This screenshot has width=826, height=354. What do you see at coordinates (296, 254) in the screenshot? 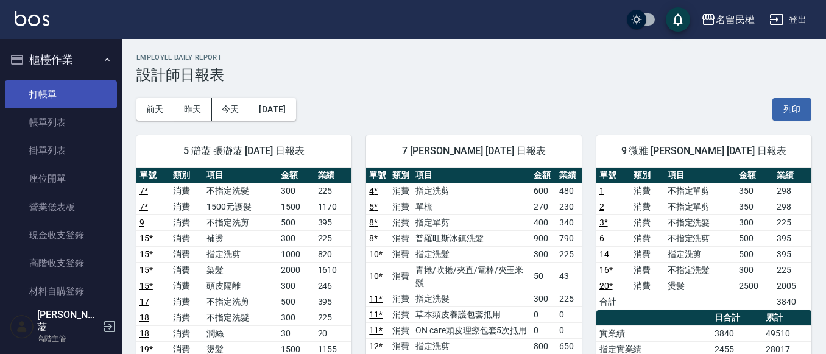
I see `td: 1000` at bounding box center [296, 254].